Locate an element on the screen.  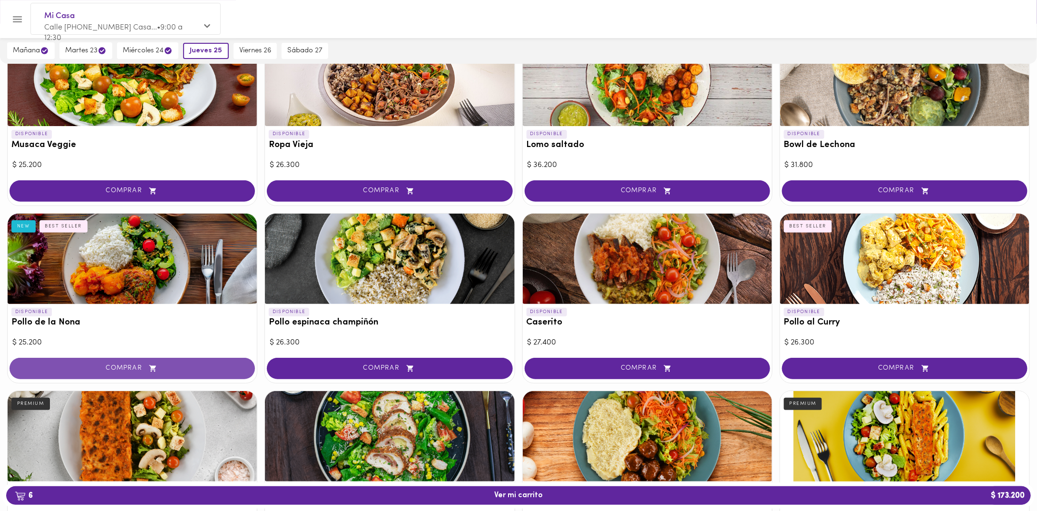
button: viernes 26 is located at coordinates (255, 51).